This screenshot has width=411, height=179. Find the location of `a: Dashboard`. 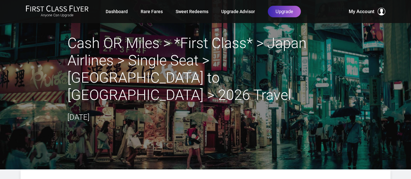

a: Dashboard is located at coordinates (116, 12).